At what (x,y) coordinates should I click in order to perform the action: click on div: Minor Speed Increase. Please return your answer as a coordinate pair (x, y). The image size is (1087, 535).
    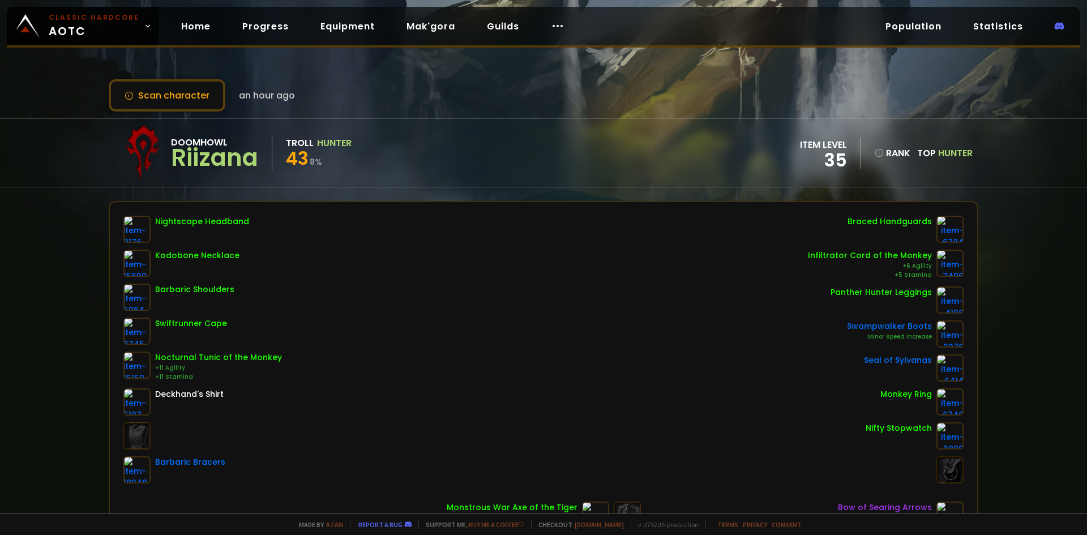
    Looking at the image, I should click on (890, 337).